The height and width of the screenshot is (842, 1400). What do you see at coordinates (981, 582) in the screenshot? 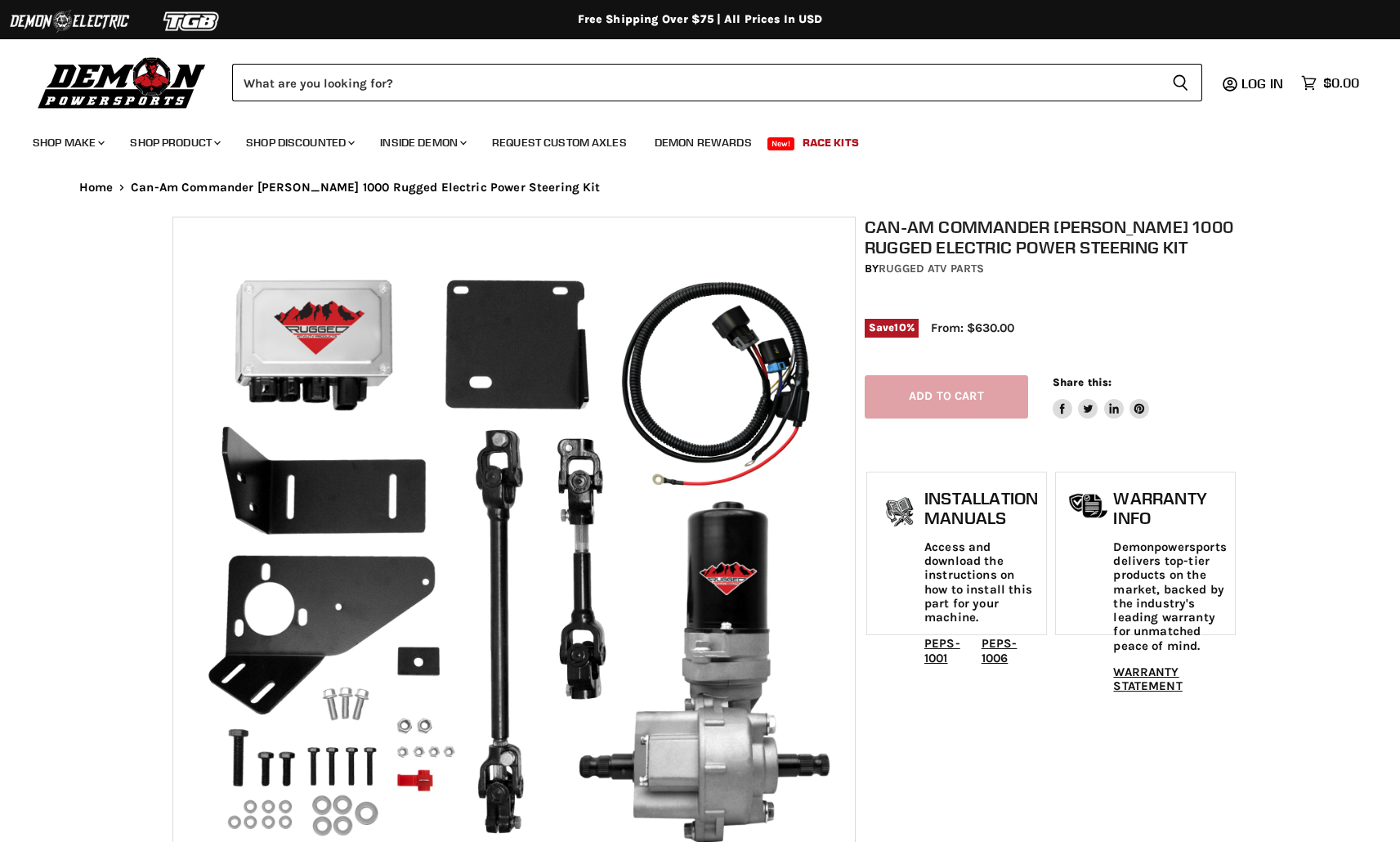
I see `p: Access and download the instructions on how to install this part for your machine.` at bounding box center [981, 582].